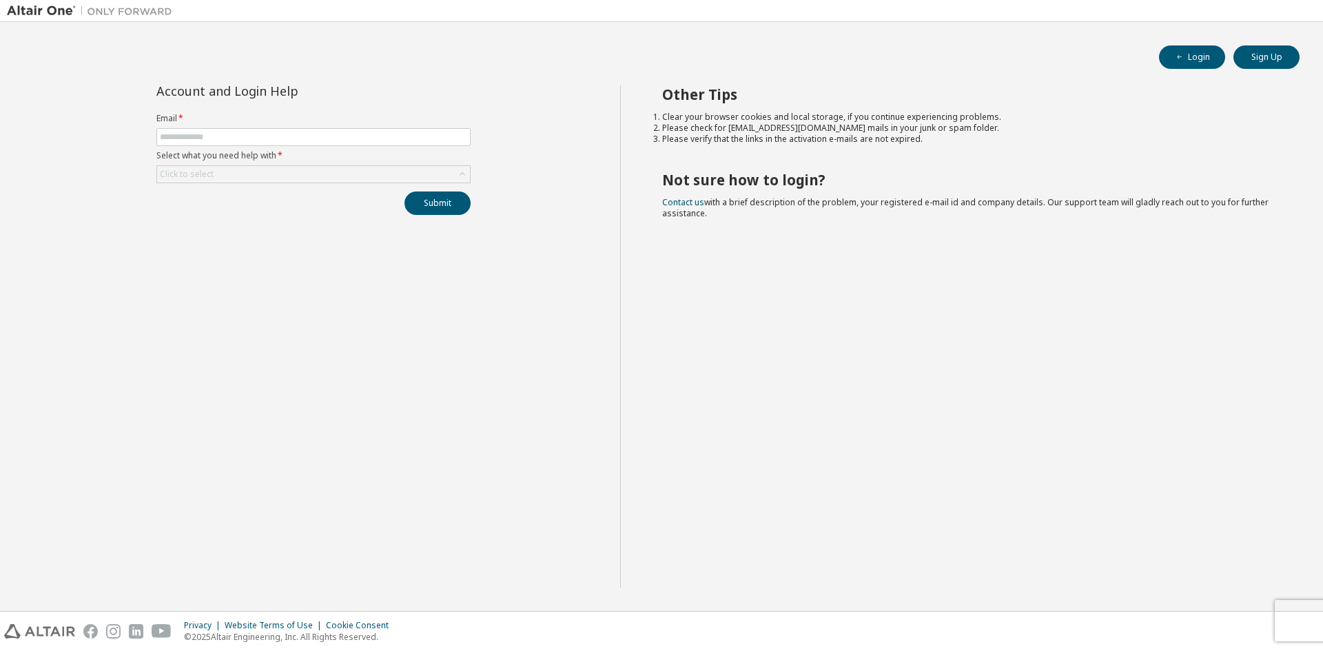 This screenshot has width=1323, height=651. What do you see at coordinates (683, 202) in the screenshot?
I see `a: Contact us` at bounding box center [683, 202].